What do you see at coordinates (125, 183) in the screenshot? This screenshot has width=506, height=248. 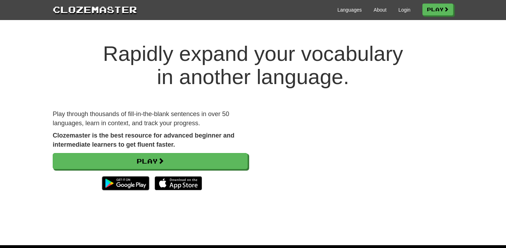 I see `img: Get it on Google Play` at bounding box center [125, 183].